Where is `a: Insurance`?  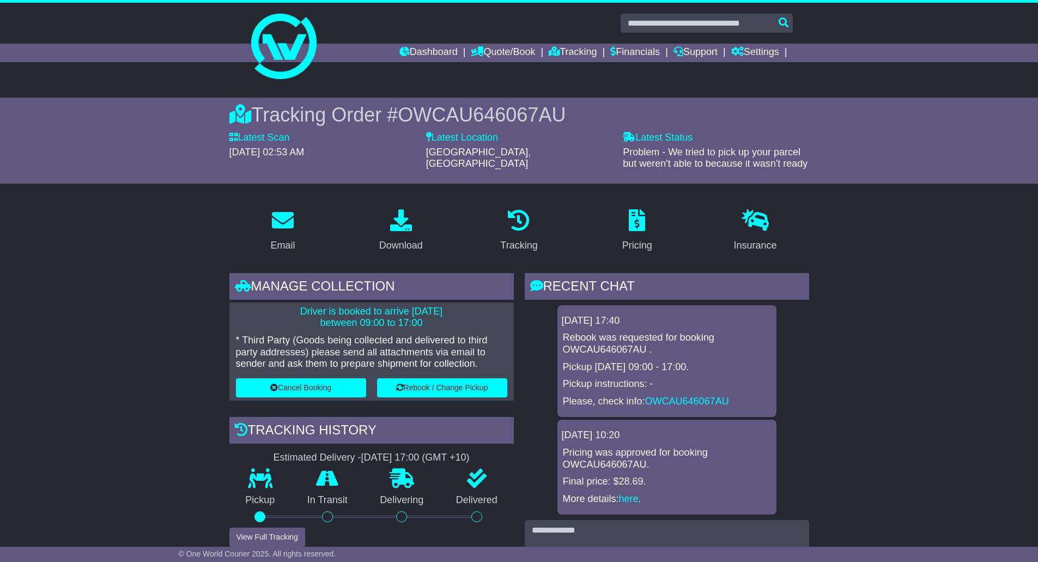
a: Insurance is located at coordinates (755, 231).